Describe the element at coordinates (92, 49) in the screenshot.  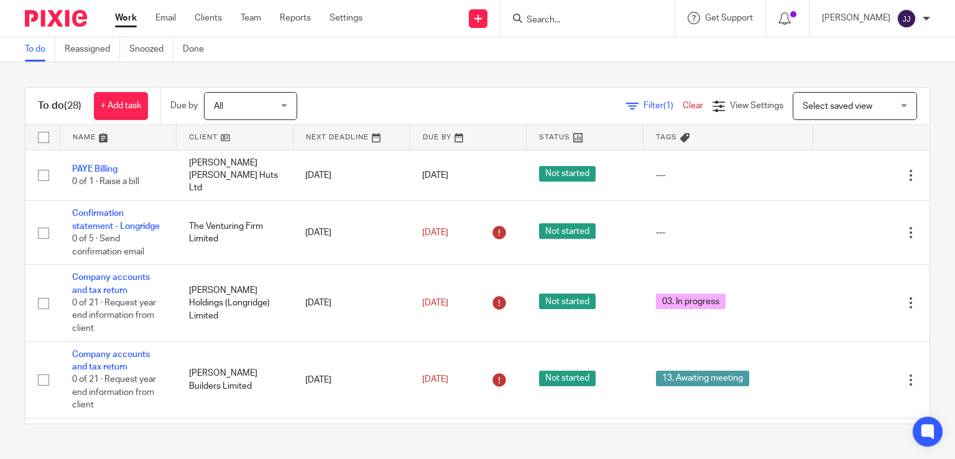
I see `a: Reassigned` at that location.